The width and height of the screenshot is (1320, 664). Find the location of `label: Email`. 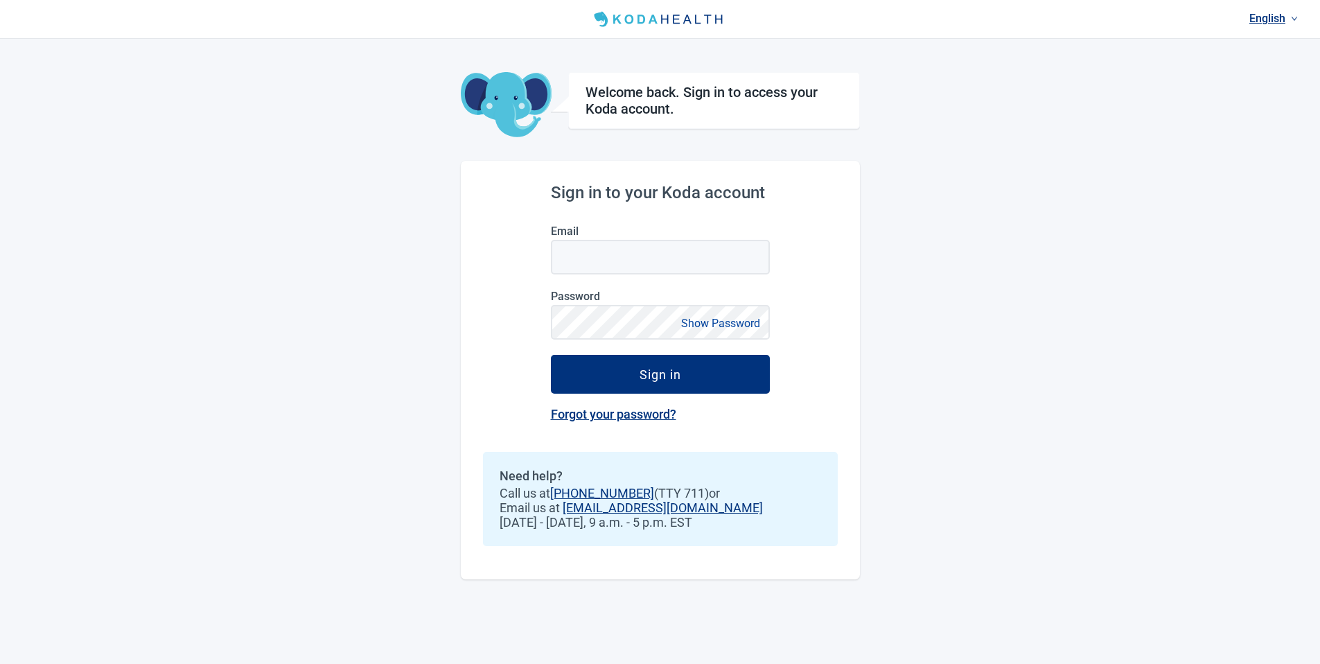

label: Email is located at coordinates (660, 231).